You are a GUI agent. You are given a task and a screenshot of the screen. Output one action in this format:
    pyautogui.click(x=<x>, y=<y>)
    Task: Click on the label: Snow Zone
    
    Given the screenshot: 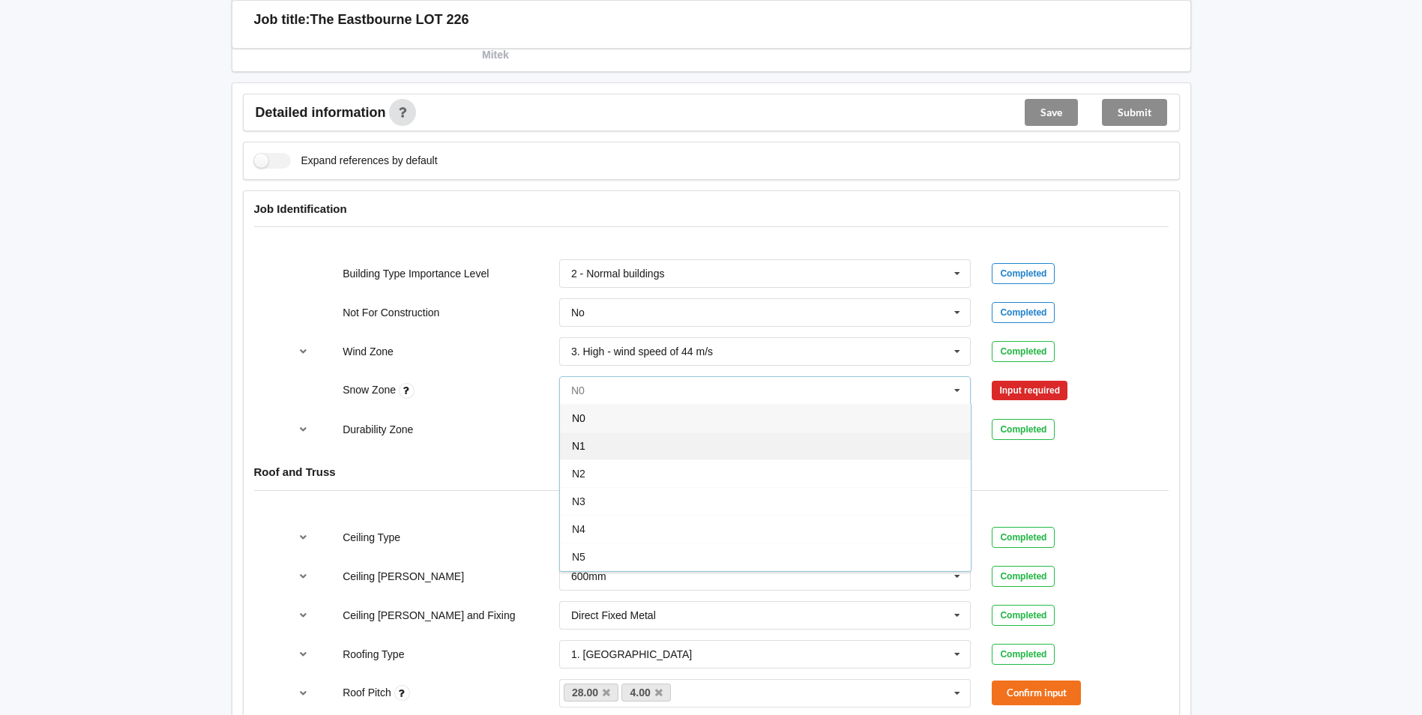 What is the action you would take?
    pyautogui.click(x=370, y=390)
    